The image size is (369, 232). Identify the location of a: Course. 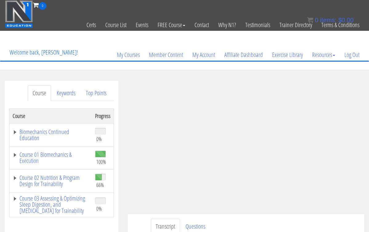
(39, 93).